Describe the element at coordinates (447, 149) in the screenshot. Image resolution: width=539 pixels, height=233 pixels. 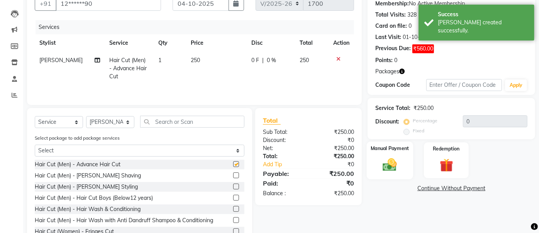
I see `label: Redemption` at that location.